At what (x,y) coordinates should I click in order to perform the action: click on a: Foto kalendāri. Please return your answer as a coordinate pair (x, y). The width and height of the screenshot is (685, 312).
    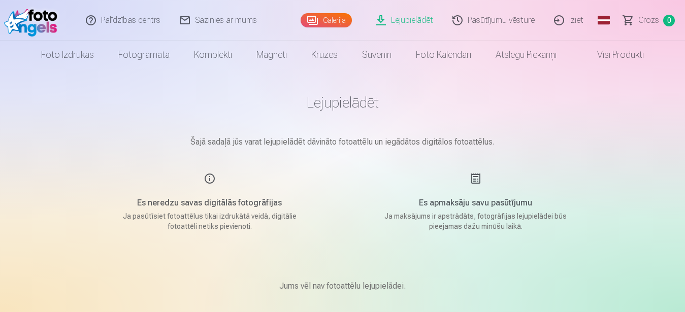
    Looking at the image, I should click on (443, 55).